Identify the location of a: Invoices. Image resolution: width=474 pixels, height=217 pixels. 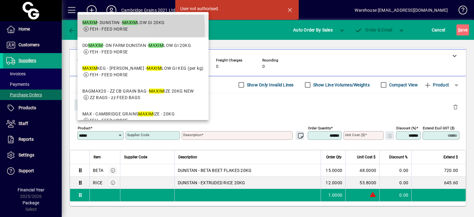
(32, 74).